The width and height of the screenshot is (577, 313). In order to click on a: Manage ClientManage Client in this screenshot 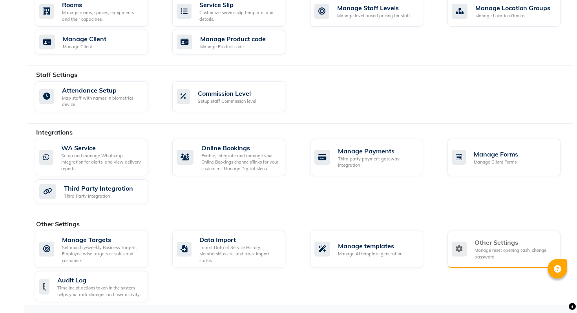, I will do `click(98, 42)`.